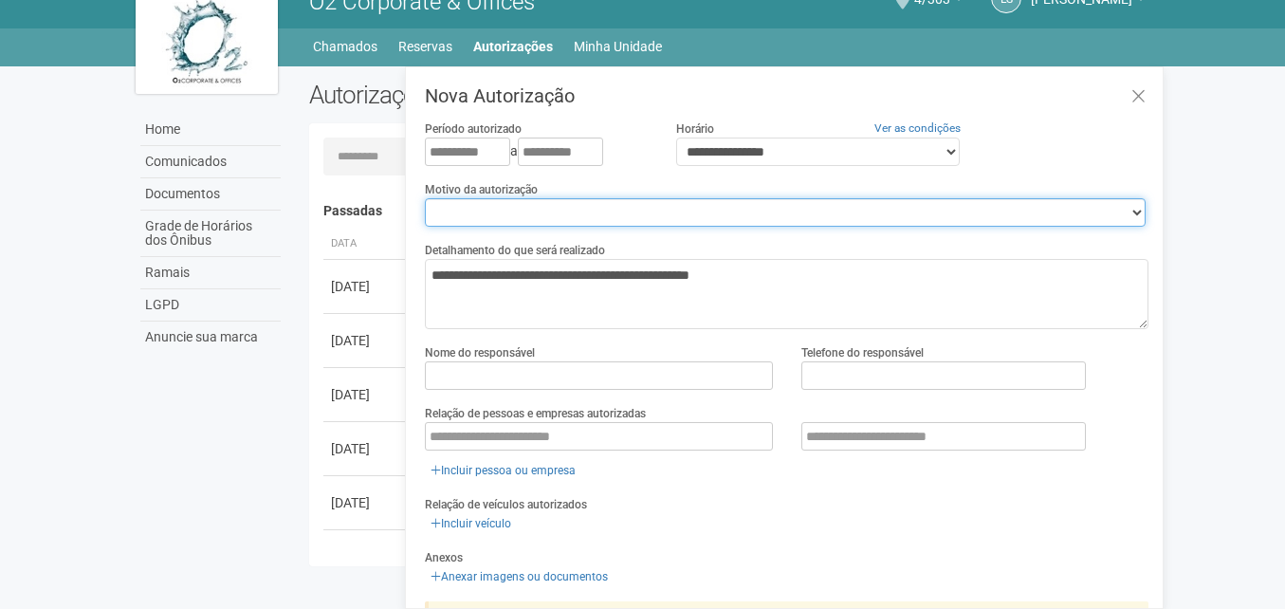 Image resolution: width=1285 pixels, height=609 pixels. I want to click on a: LGPD, so click(211, 305).